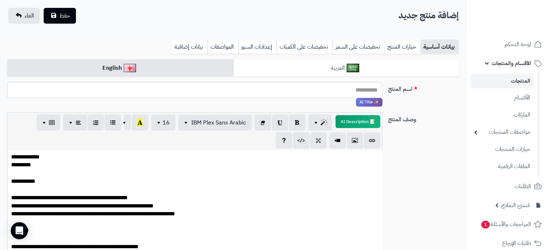  What do you see at coordinates (130, 68) in the screenshot?
I see `img: English` at bounding box center [130, 68].